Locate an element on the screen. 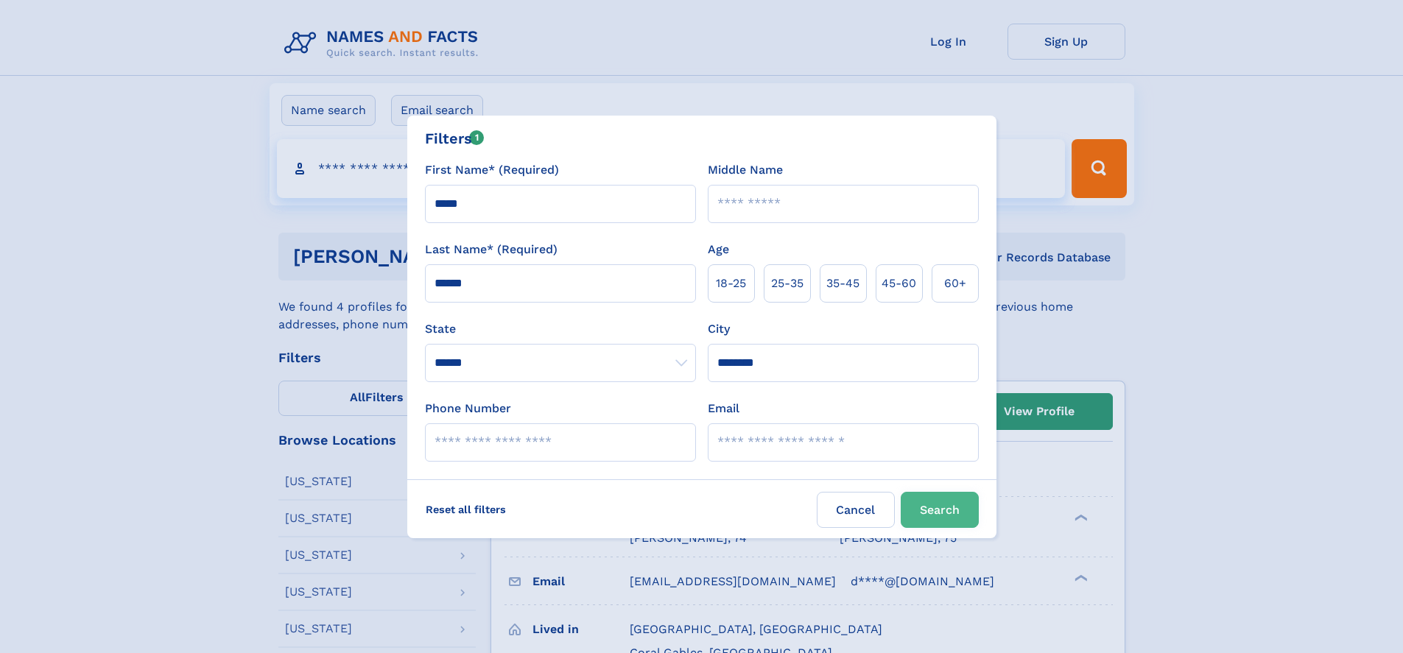  label: Age is located at coordinates (718, 250).